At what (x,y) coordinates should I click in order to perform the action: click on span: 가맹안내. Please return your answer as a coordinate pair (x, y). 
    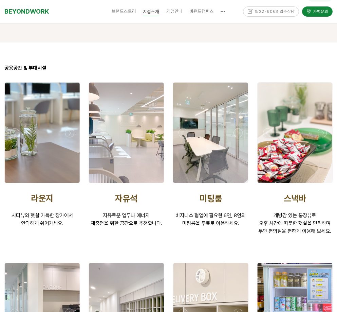
    Looking at the image, I should click on (175, 11).